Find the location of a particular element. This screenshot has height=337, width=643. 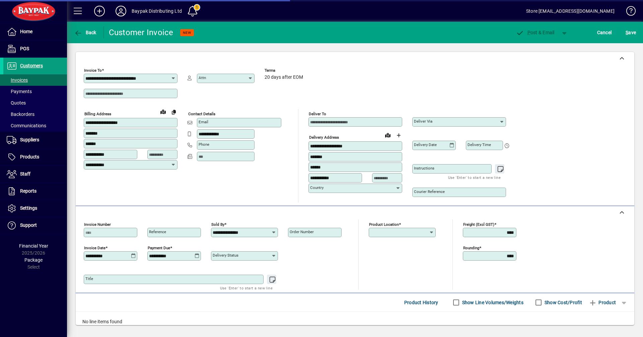

mat-label: Delivery status is located at coordinates (225, 255).